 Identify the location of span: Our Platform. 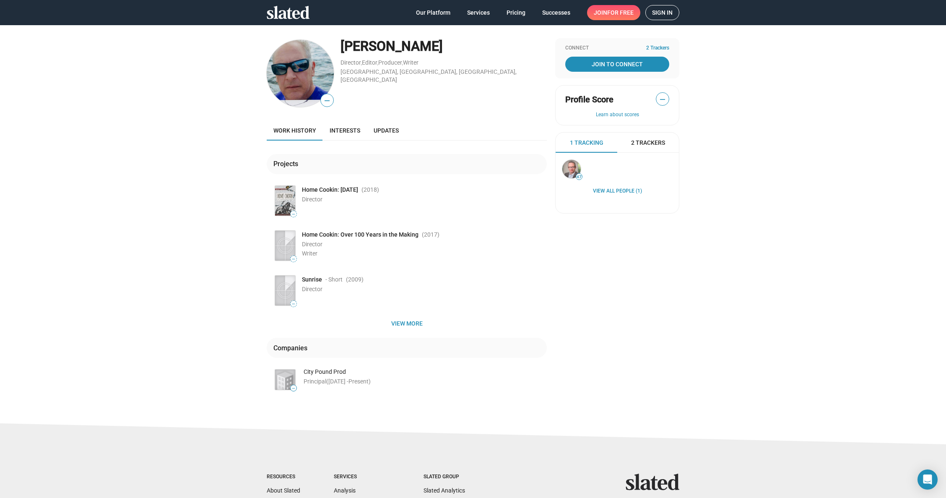
(433, 13).